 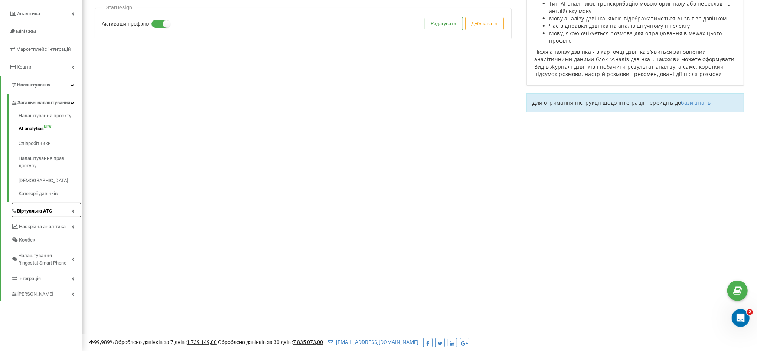 I want to click on a: Налаштування проєкту, so click(x=50, y=117).